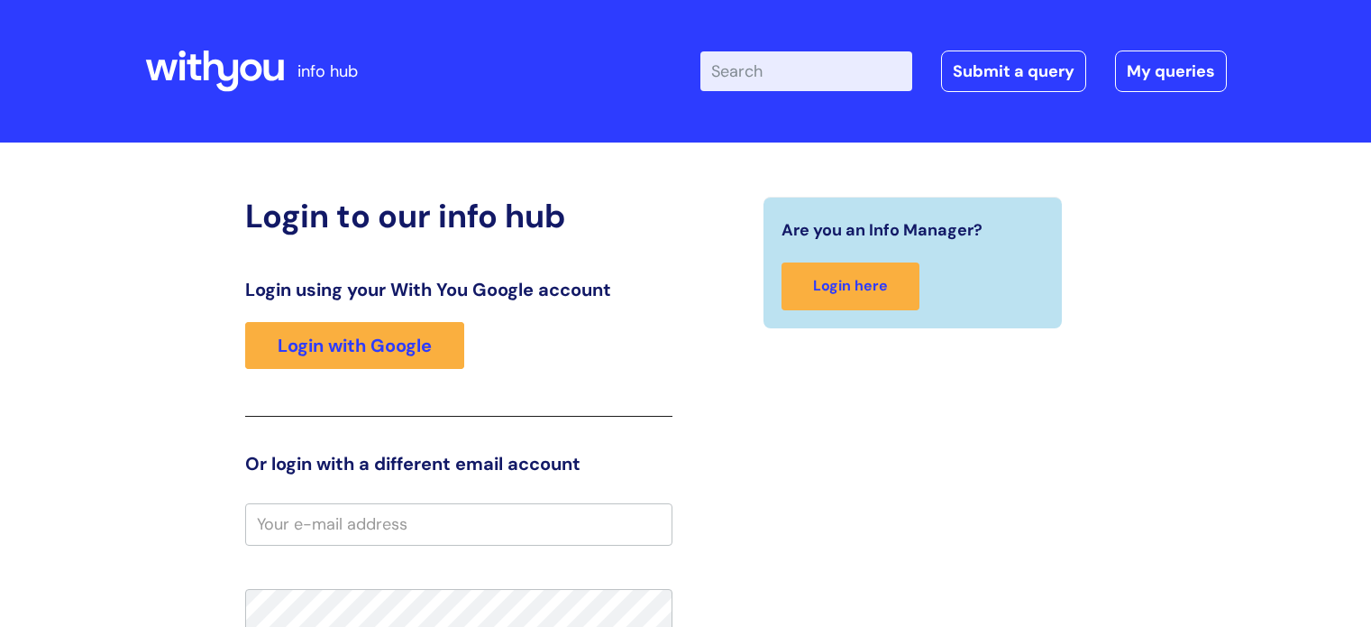 This screenshot has width=1371, height=627. Describe the element at coordinates (459, 524) in the screenshot. I see `input: Your e-mail address` at that location.